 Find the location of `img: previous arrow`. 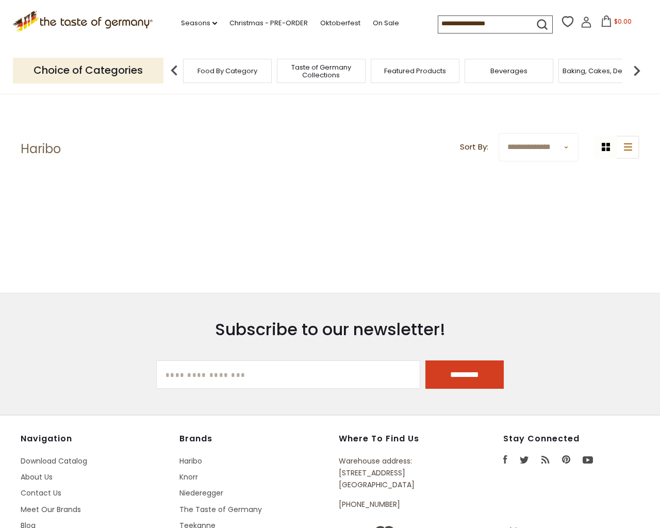

img: previous arrow is located at coordinates (174, 71).